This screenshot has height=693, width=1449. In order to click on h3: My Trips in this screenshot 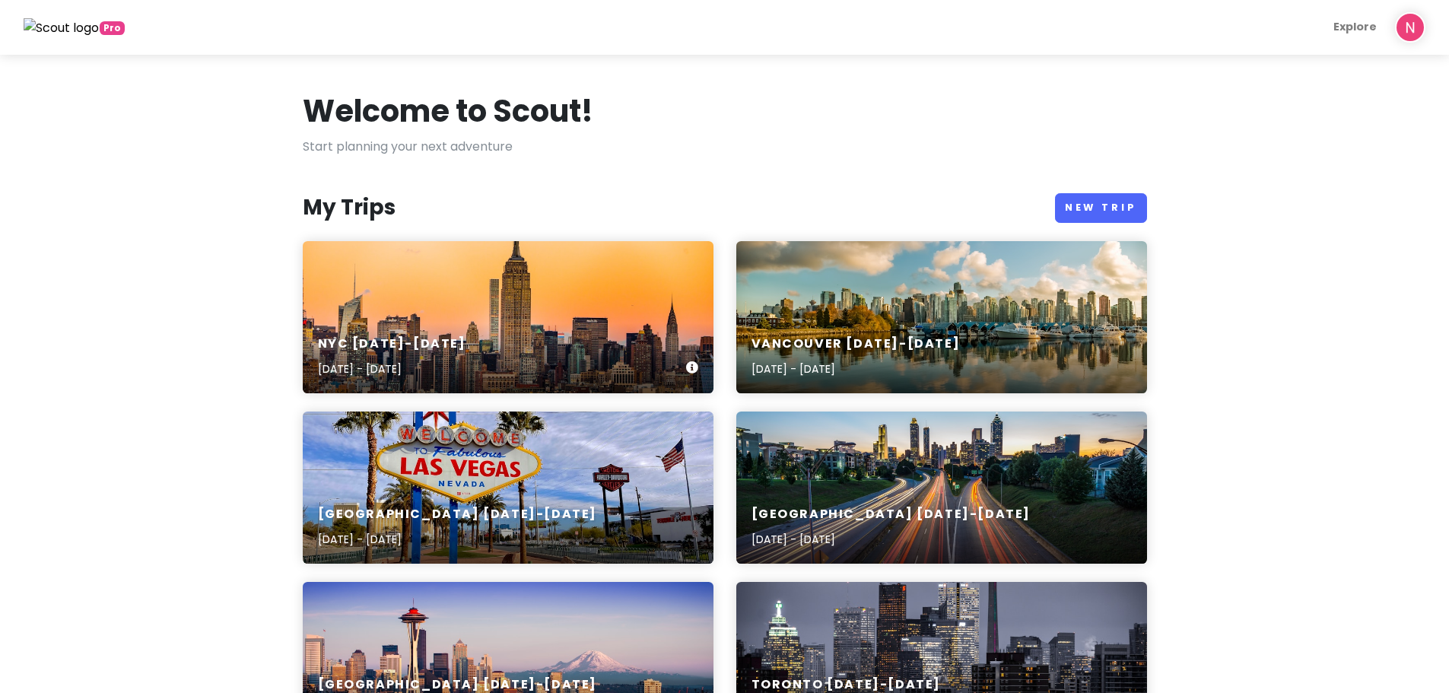, I will do `click(349, 208)`.